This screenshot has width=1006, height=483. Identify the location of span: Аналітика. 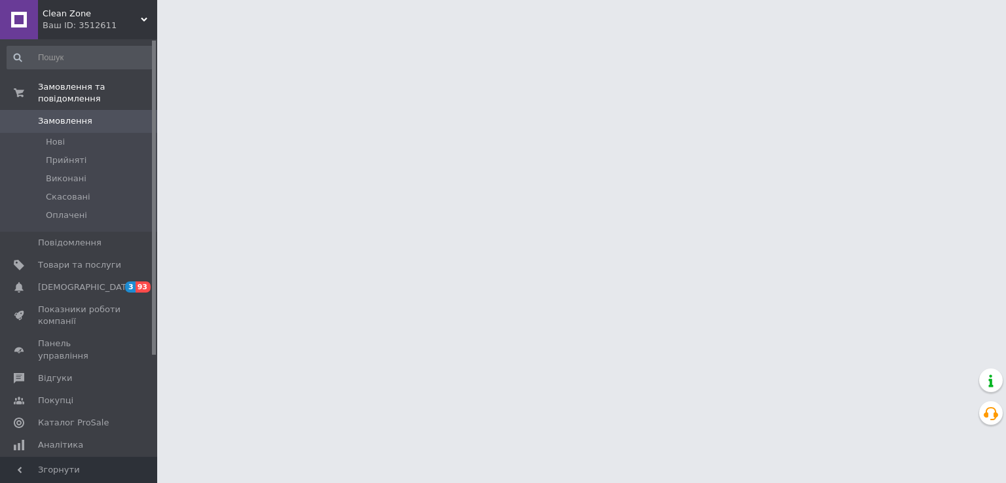
(60, 445).